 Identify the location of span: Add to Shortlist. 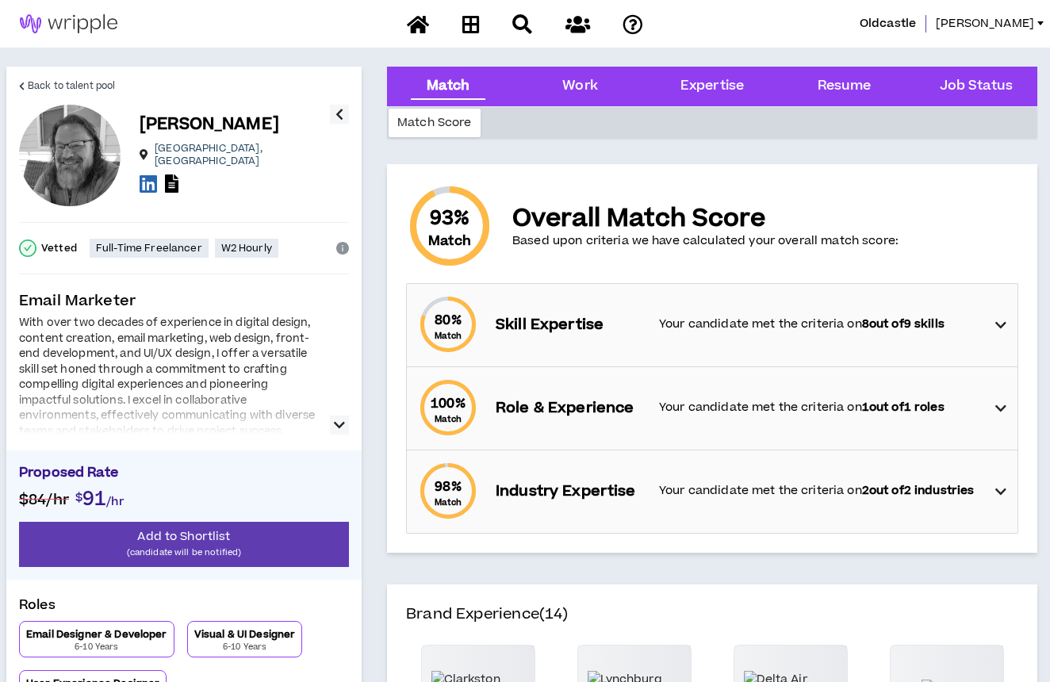
(183, 536).